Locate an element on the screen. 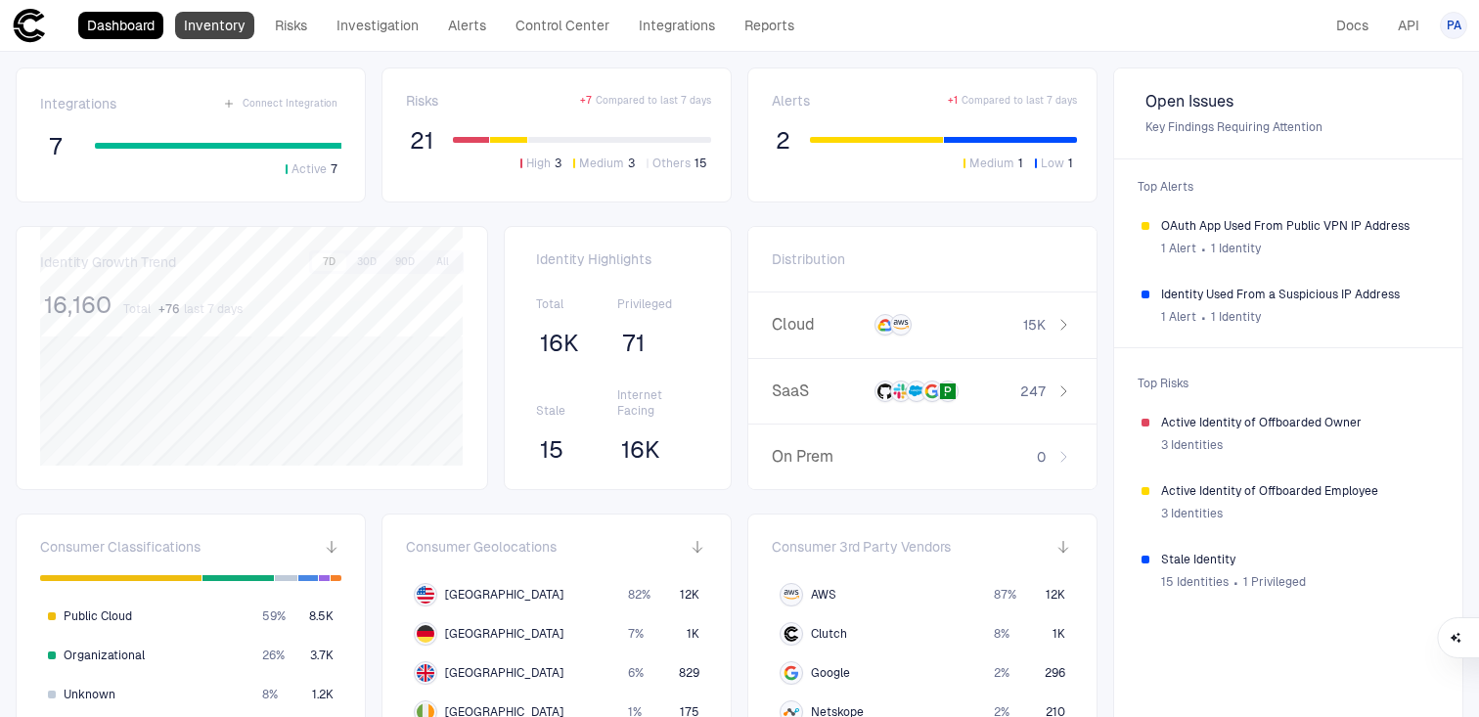 This screenshot has height=717, width=1479. span: 87 % is located at coordinates (1005, 595).